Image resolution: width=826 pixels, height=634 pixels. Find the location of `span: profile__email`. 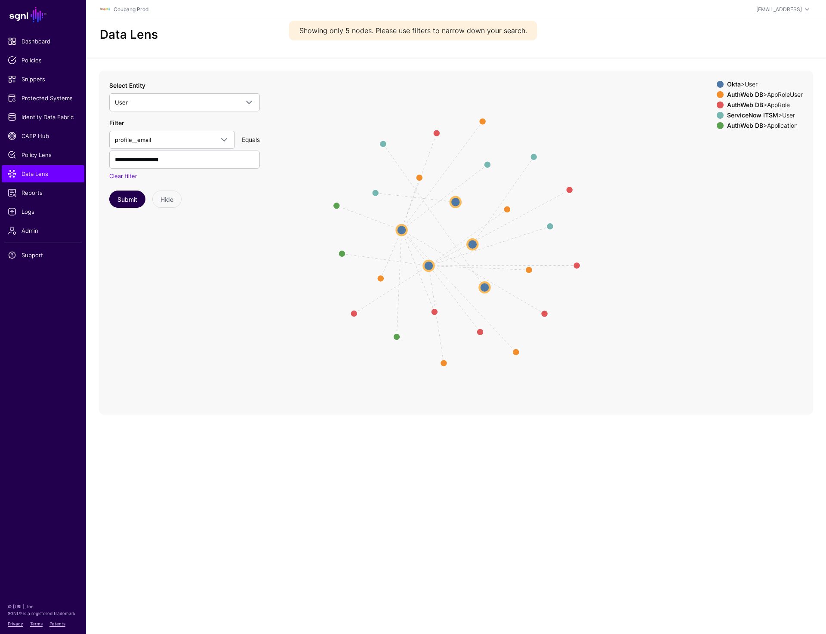

span: profile__email is located at coordinates (133, 140).